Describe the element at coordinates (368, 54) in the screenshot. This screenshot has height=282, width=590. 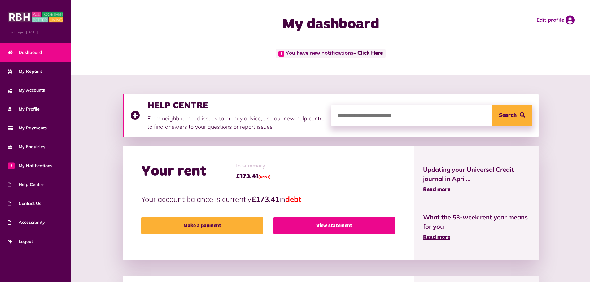
I see `a: - Click Here` at that location.